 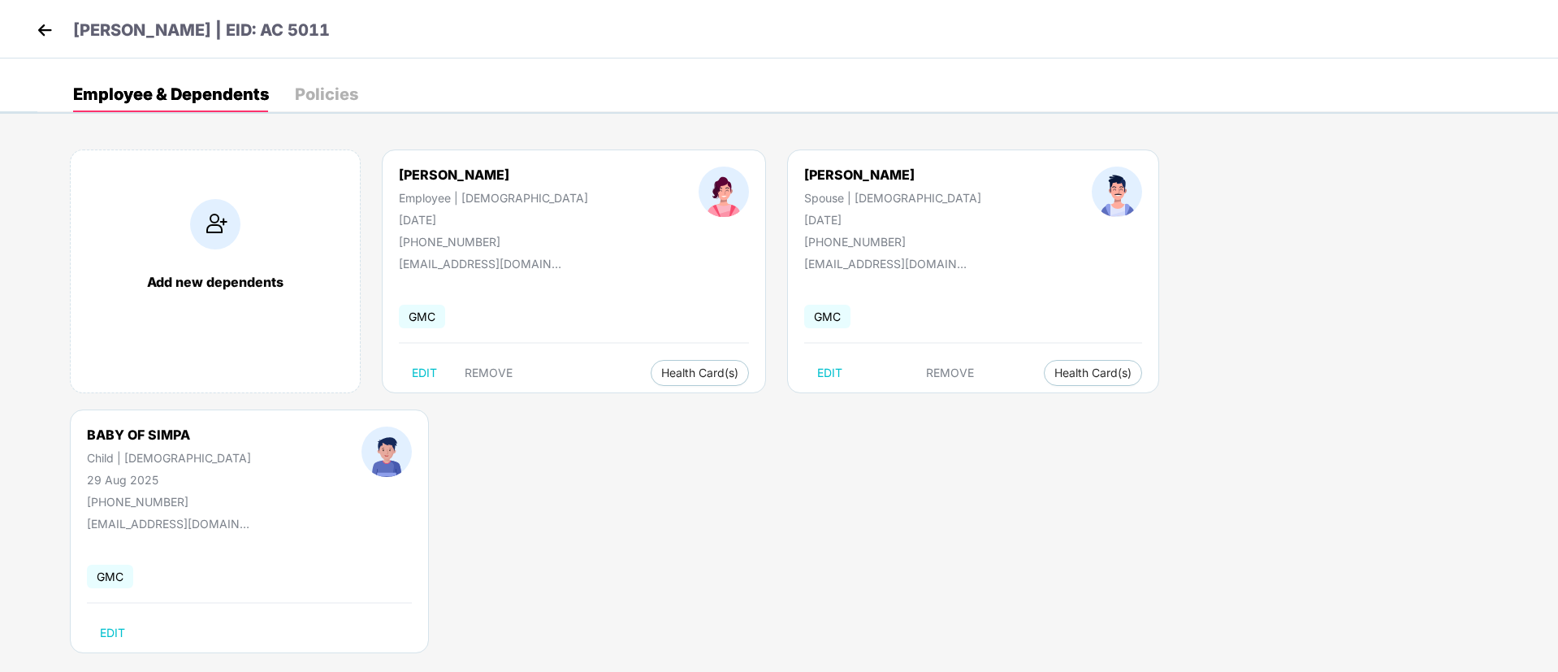 I want to click on img: back, so click(x=45, y=30).